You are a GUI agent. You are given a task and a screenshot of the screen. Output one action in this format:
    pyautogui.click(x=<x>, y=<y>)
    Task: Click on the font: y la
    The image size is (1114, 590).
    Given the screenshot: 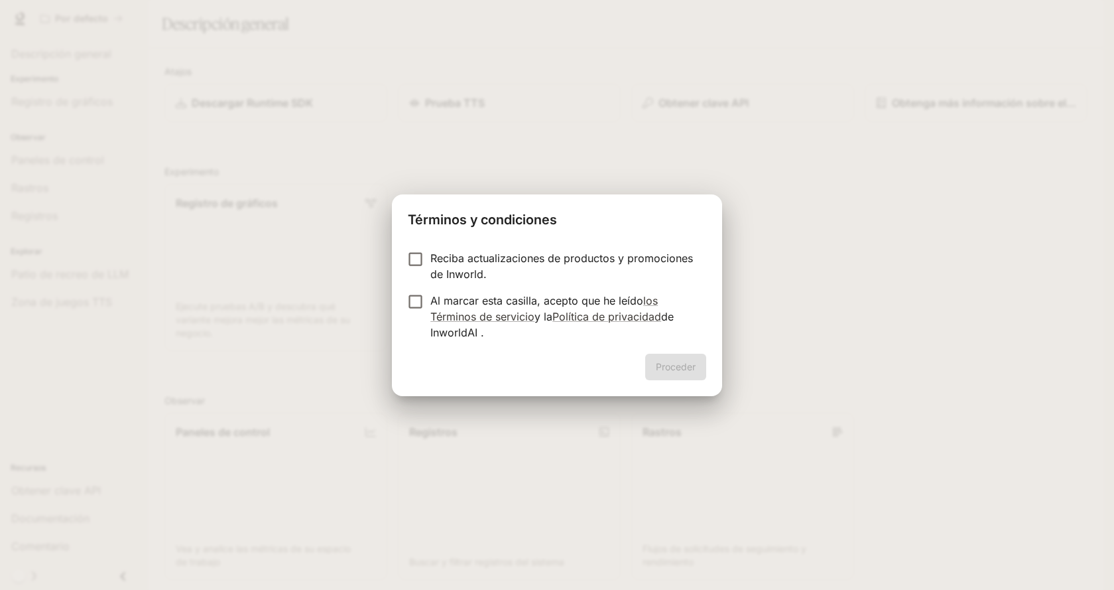 What is the action you would take?
    pyautogui.click(x=543, y=316)
    